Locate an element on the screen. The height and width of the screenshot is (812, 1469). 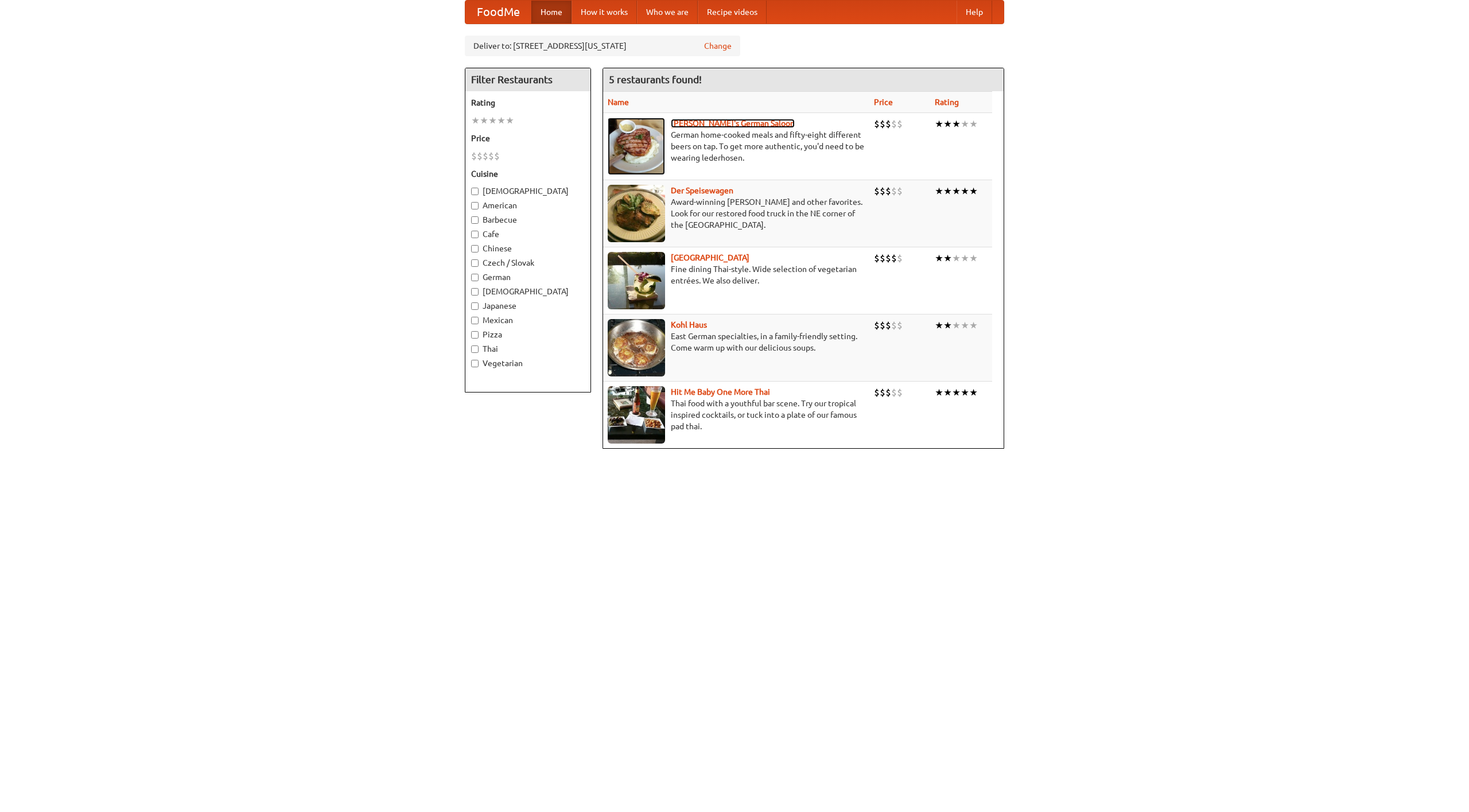
input: Cafe is located at coordinates (475, 234).